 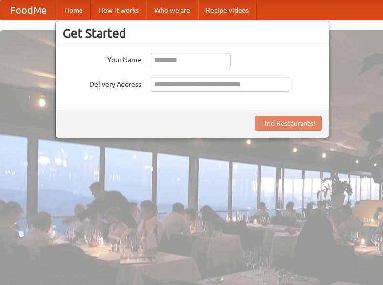 I want to click on a: Home, so click(x=74, y=10).